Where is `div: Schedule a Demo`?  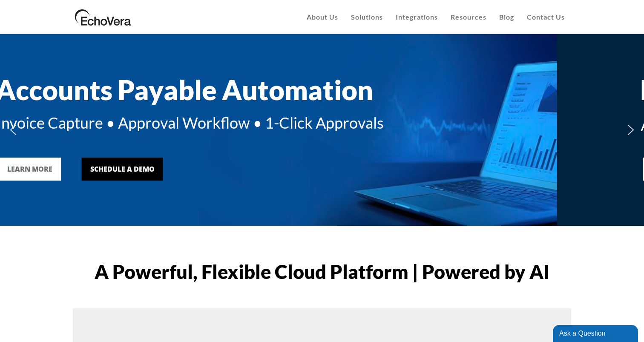 div: Schedule a Demo is located at coordinates (122, 169).